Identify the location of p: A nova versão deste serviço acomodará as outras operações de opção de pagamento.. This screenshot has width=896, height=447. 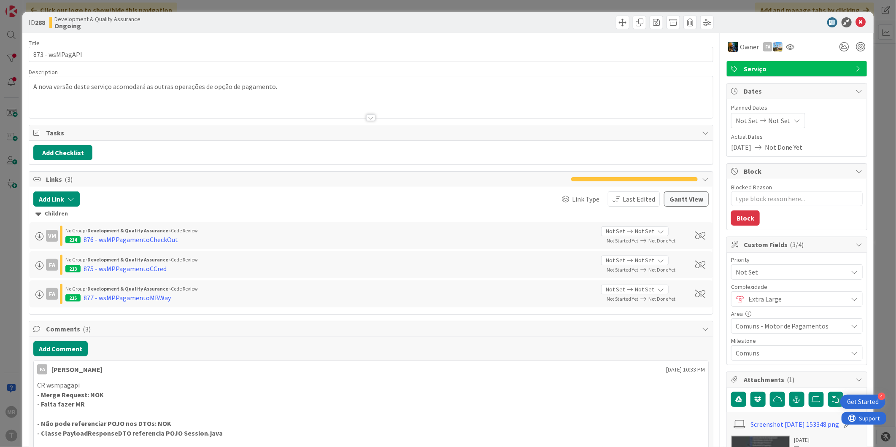
(371, 86).